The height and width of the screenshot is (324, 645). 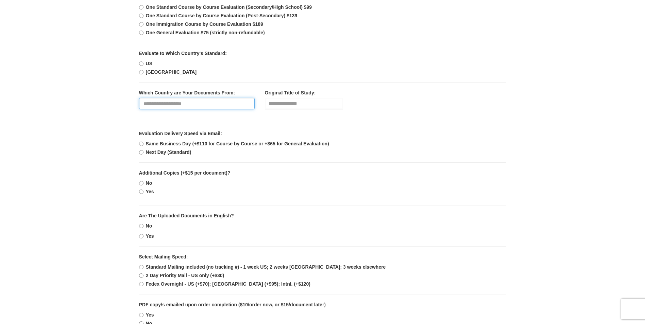 I want to click on b: Evaluate to Which Country's Standard:, so click(x=183, y=53).